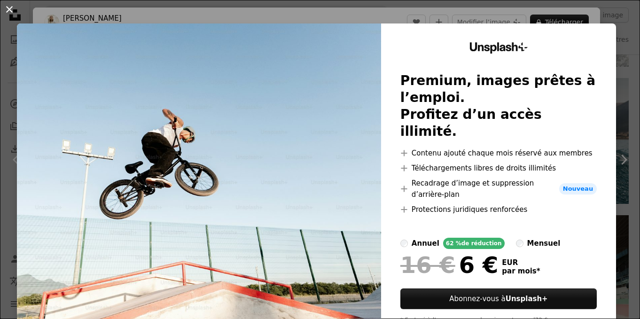  I want to click on h2: Premium, images prêtes à l’emploi. Profitez d’un accès illimité., so click(498, 106).